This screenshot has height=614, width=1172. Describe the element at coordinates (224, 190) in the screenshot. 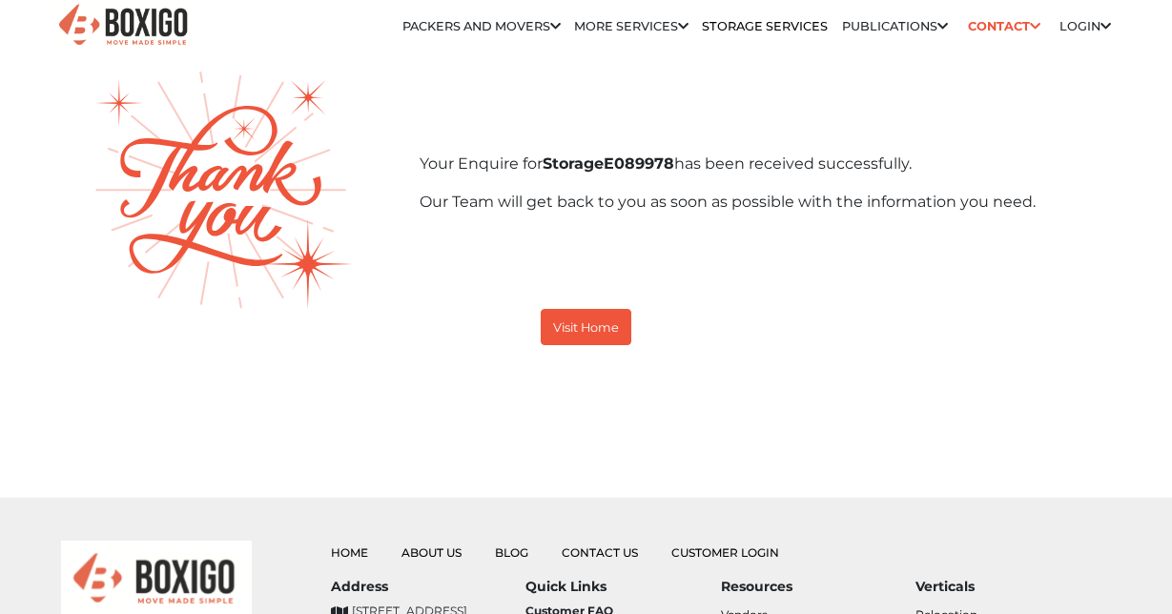

I see `img: thank-you` at that location.